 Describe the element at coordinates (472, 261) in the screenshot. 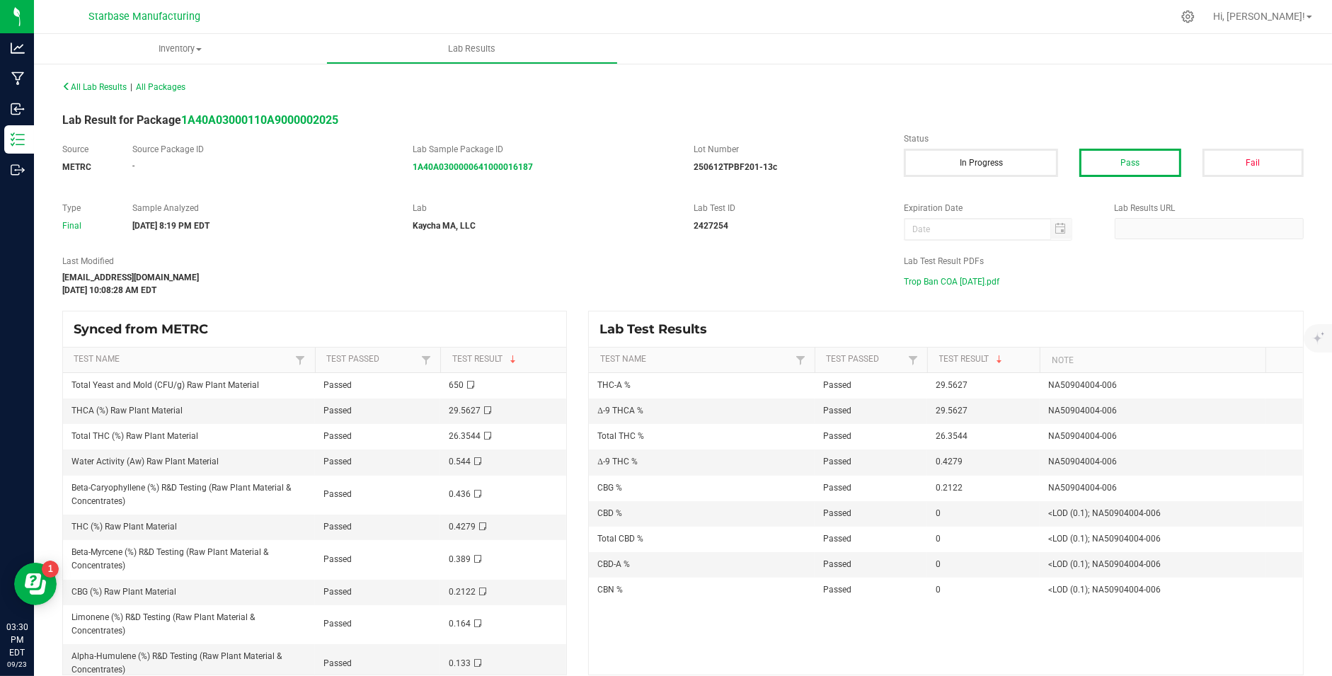

I see `label: Last Modified` at that location.